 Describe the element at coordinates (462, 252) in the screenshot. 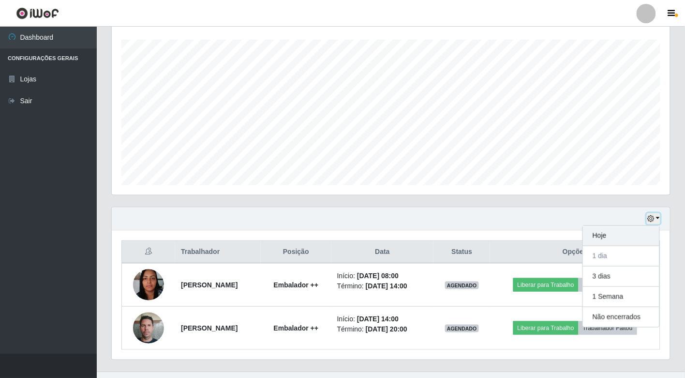

I see `th: Status` at that location.